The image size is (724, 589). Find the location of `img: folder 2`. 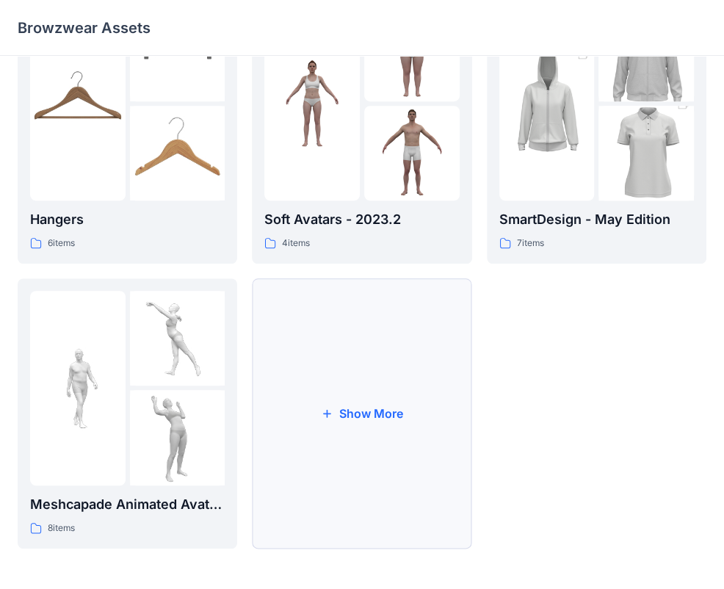

img: folder 2 is located at coordinates (178, 339).